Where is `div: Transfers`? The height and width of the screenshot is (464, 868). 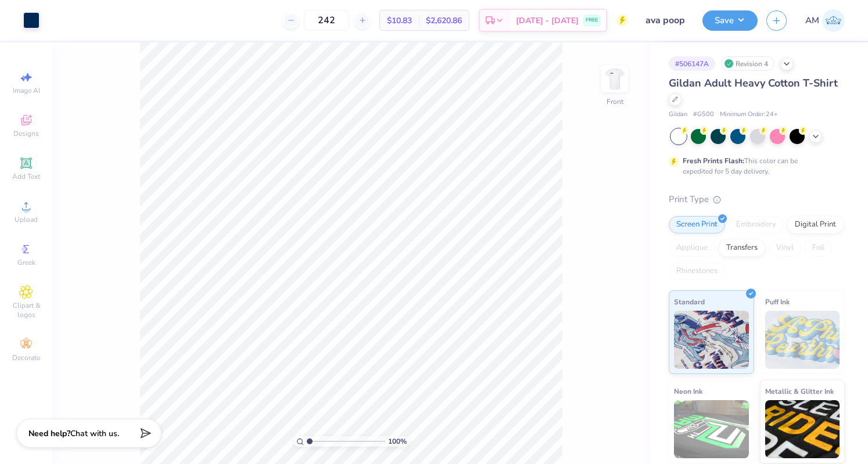 div: Transfers is located at coordinates (742, 248).